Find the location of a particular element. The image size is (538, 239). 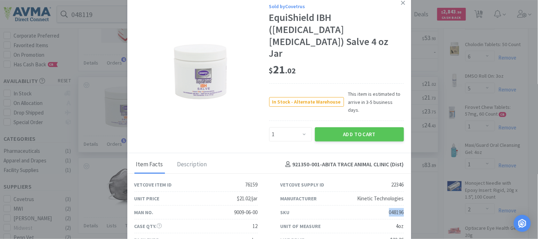

div: 4oz is located at coordinates (400, 226).